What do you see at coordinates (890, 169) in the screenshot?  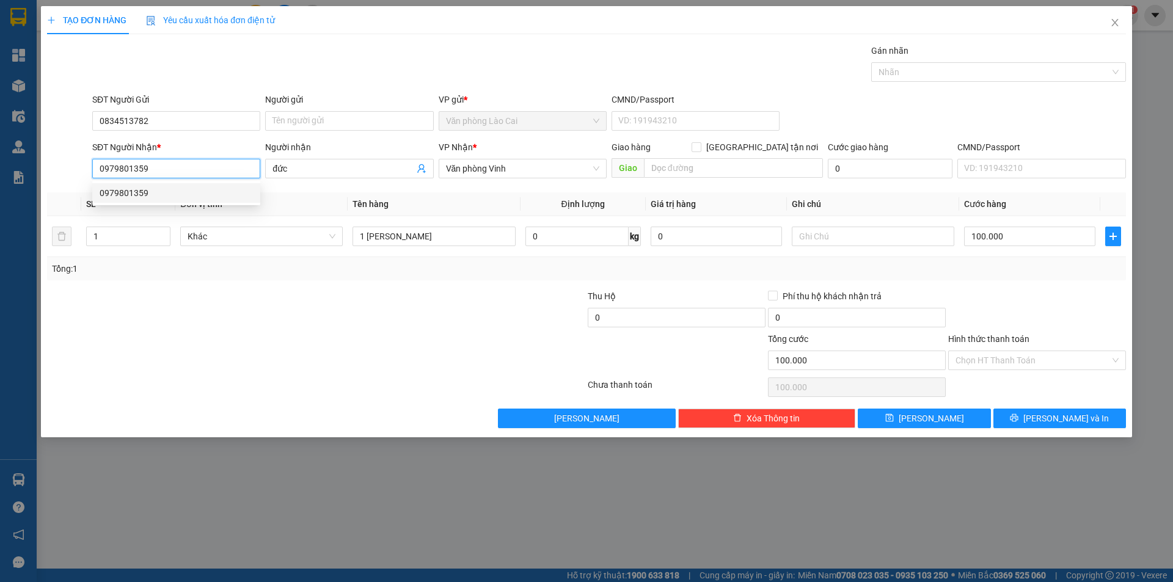 I see `input: Cước giao hàng` at bounding box center [890, 169].